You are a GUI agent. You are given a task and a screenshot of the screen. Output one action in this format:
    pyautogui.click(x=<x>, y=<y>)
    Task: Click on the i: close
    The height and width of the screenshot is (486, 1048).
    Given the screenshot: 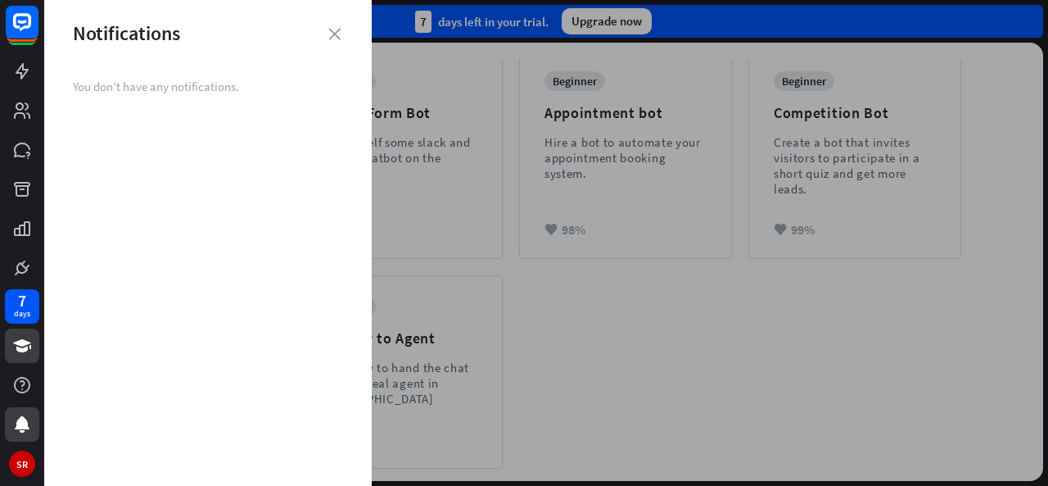 What is the action you would take?
    pyautogui.click(x=334, y=34)
    